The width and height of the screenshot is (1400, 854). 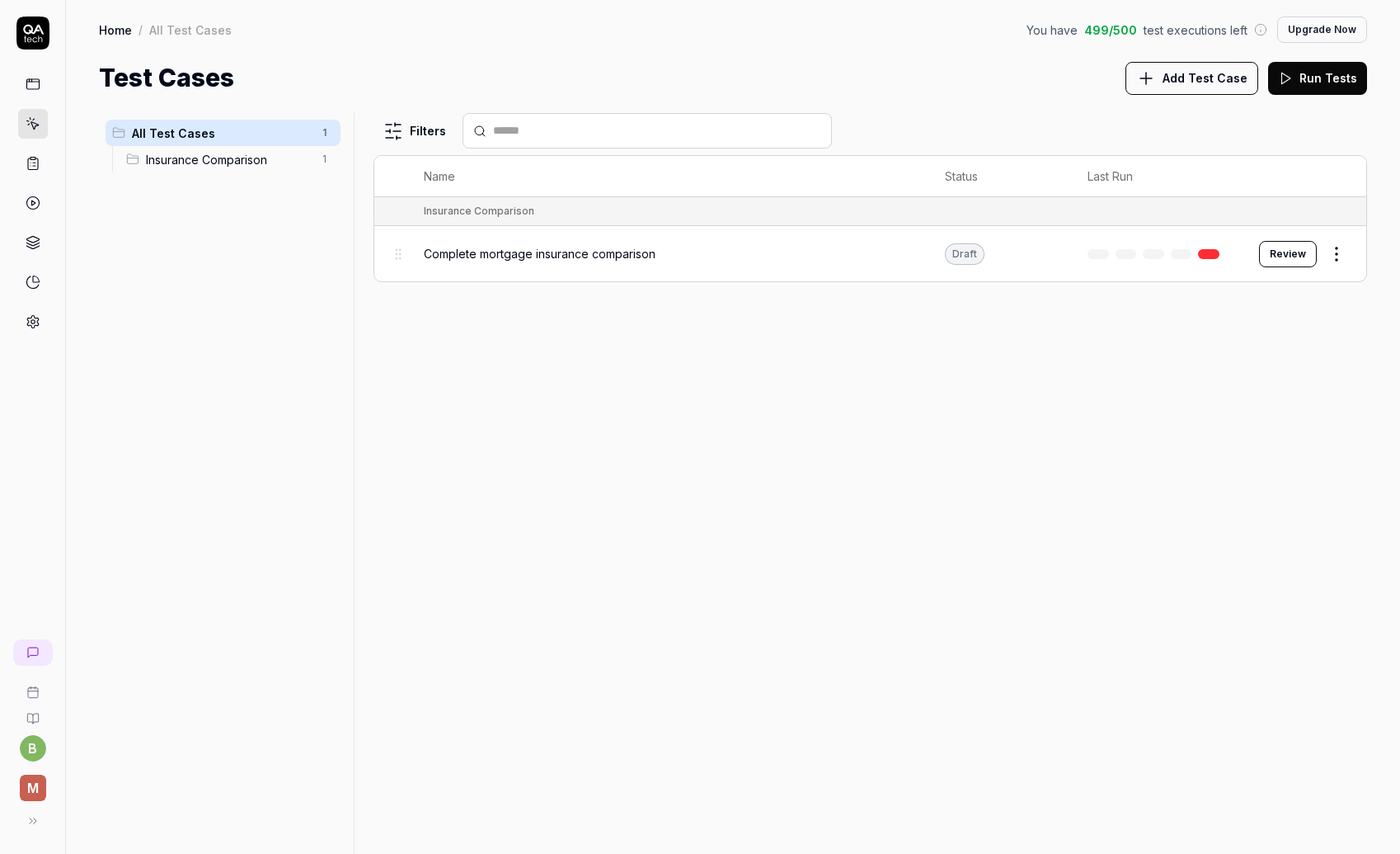 I want to click on span: You have, so click(x=1053, y=30).